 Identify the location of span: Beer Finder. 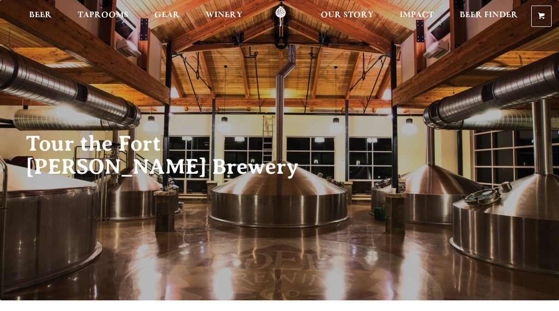
(488, 15).